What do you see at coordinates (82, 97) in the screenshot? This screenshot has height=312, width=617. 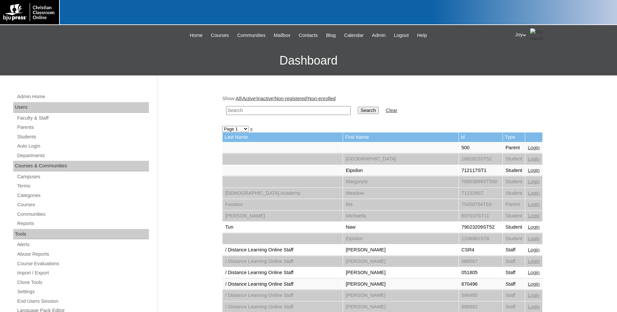 I see `a: Admin Home` at bounding box center [82, 97].